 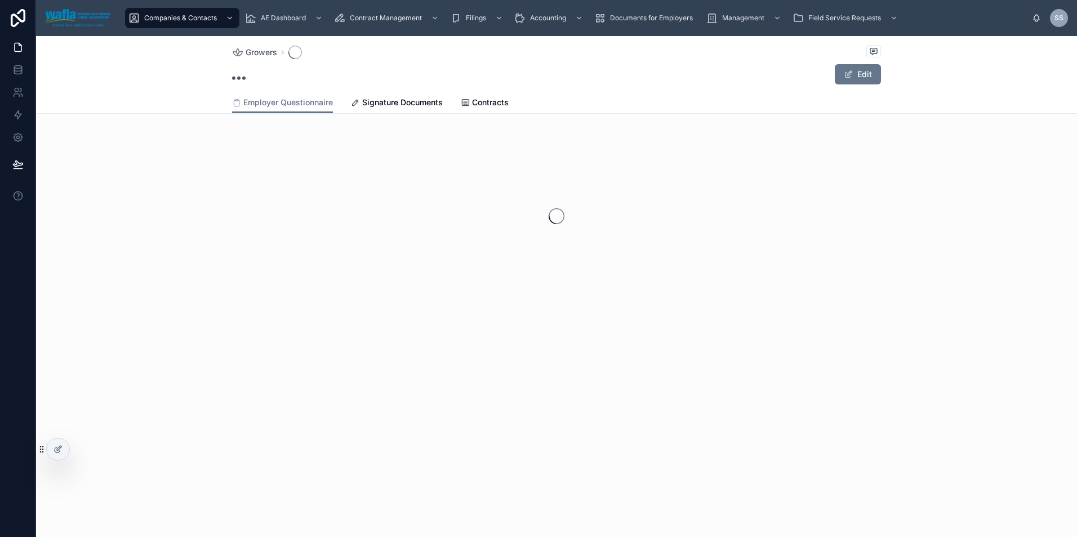 What do you see at coordinates (743, 18) in the screenshot?
I see `span: Management` at bounding box center [743, 18].